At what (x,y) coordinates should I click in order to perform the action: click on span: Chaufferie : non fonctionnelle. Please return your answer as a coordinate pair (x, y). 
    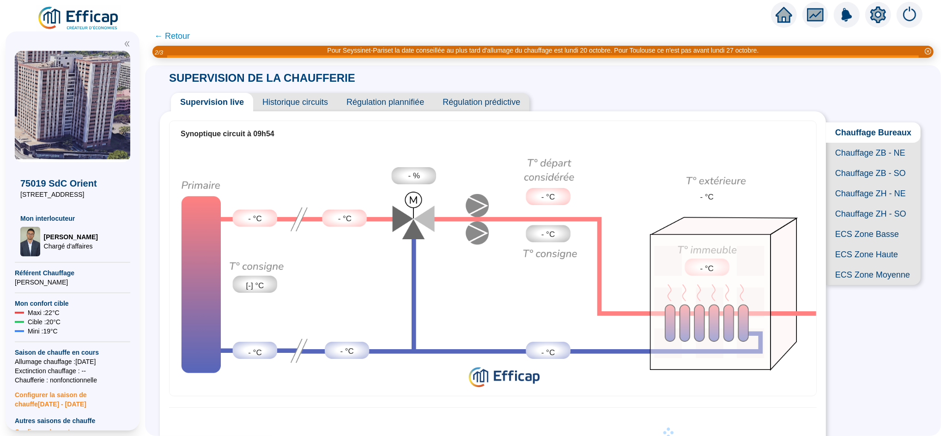
    Looking at the image, I should click on (73, 380).